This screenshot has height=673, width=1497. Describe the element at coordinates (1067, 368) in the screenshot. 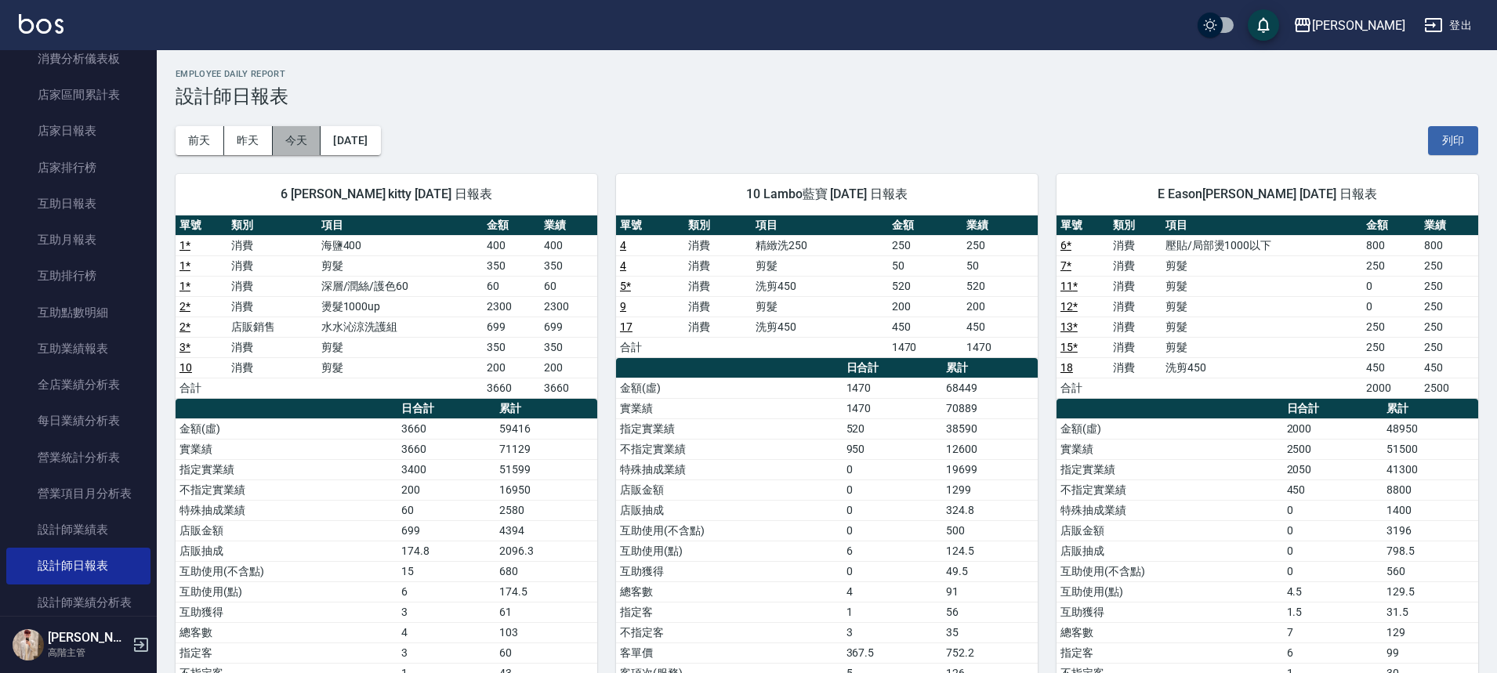

I see `a: 18` at that location.